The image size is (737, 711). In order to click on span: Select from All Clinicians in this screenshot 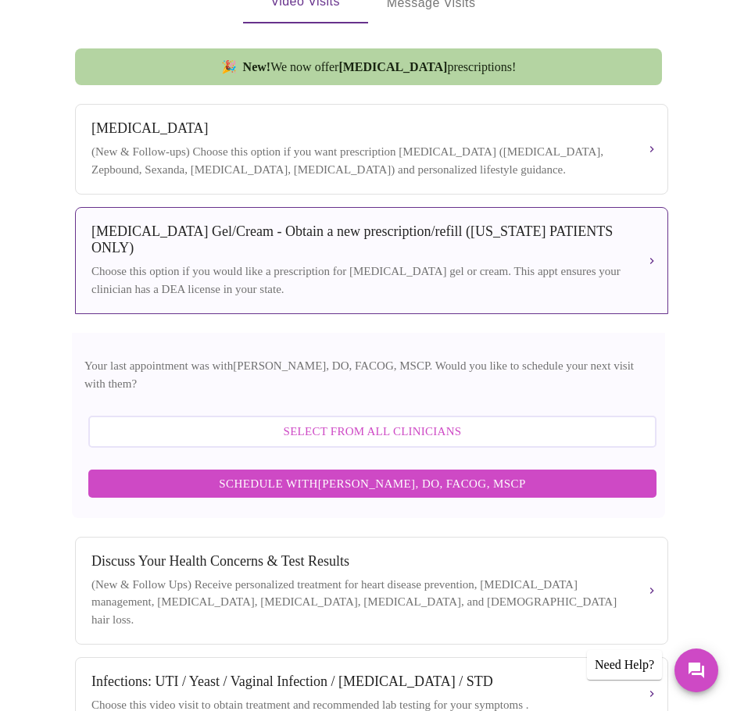, I will do `click(372, 431)`.